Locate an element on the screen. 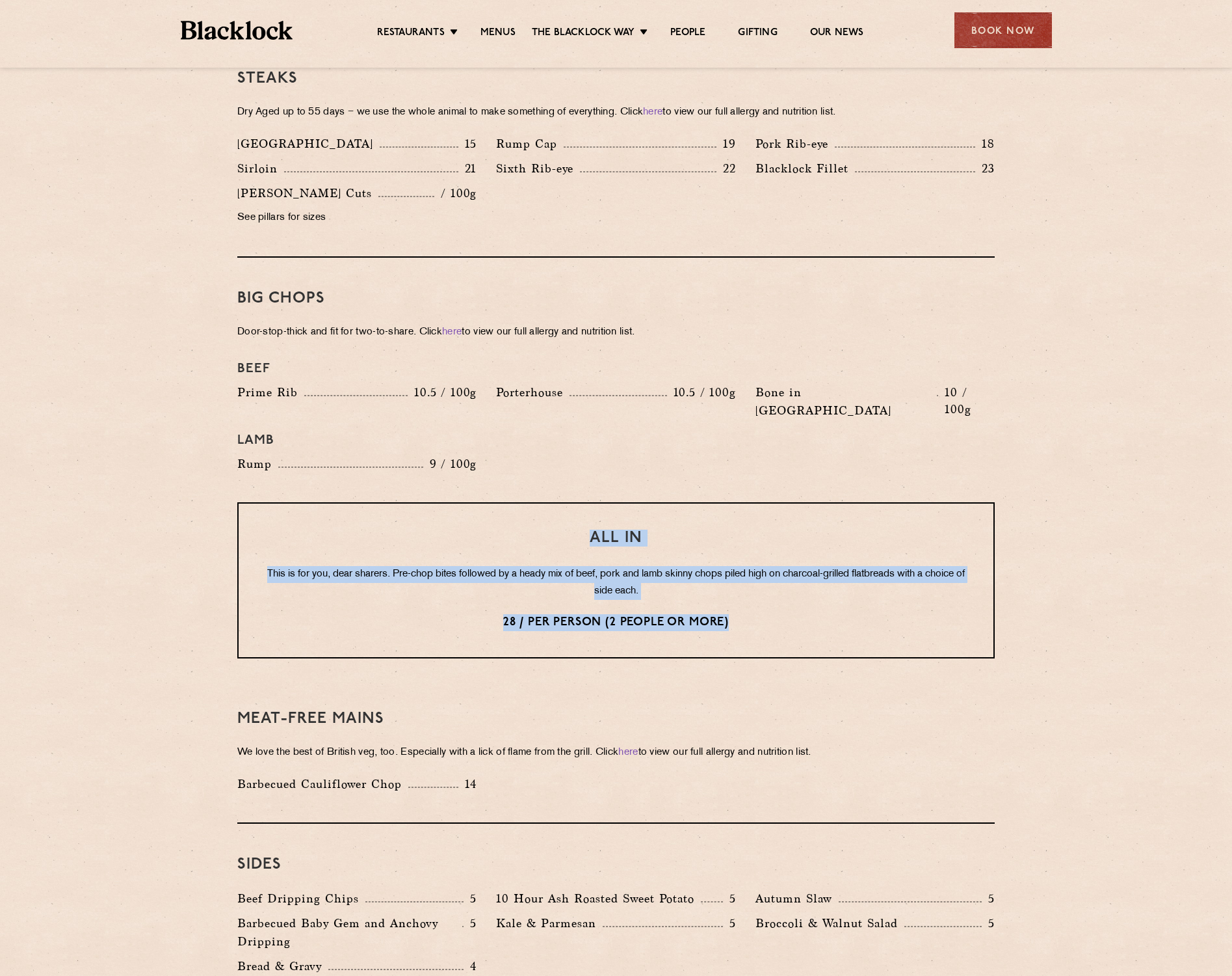 This screenshot has height=976, width=1232. a: Our News is located at coordinates (837, 34).